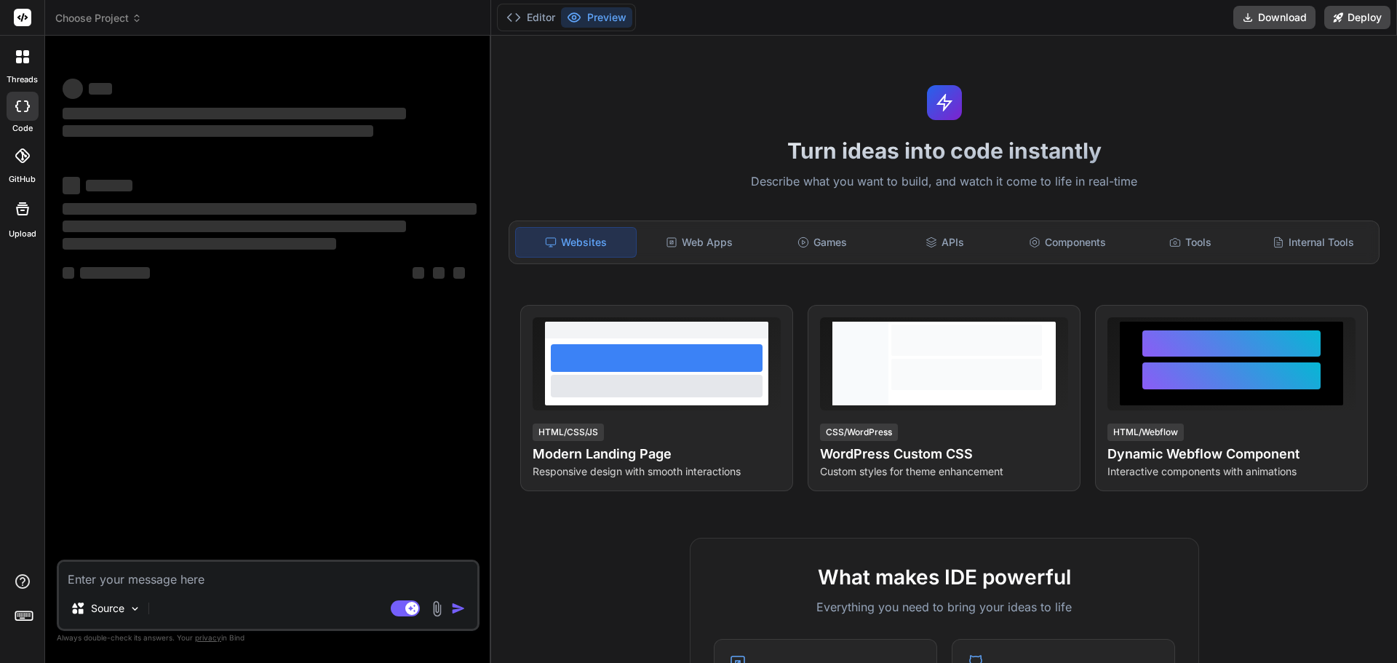 The image size is (1397, 663). Describe the element at coordinates (576, 242) in the screenshot. I see `div: Websites` at that location.